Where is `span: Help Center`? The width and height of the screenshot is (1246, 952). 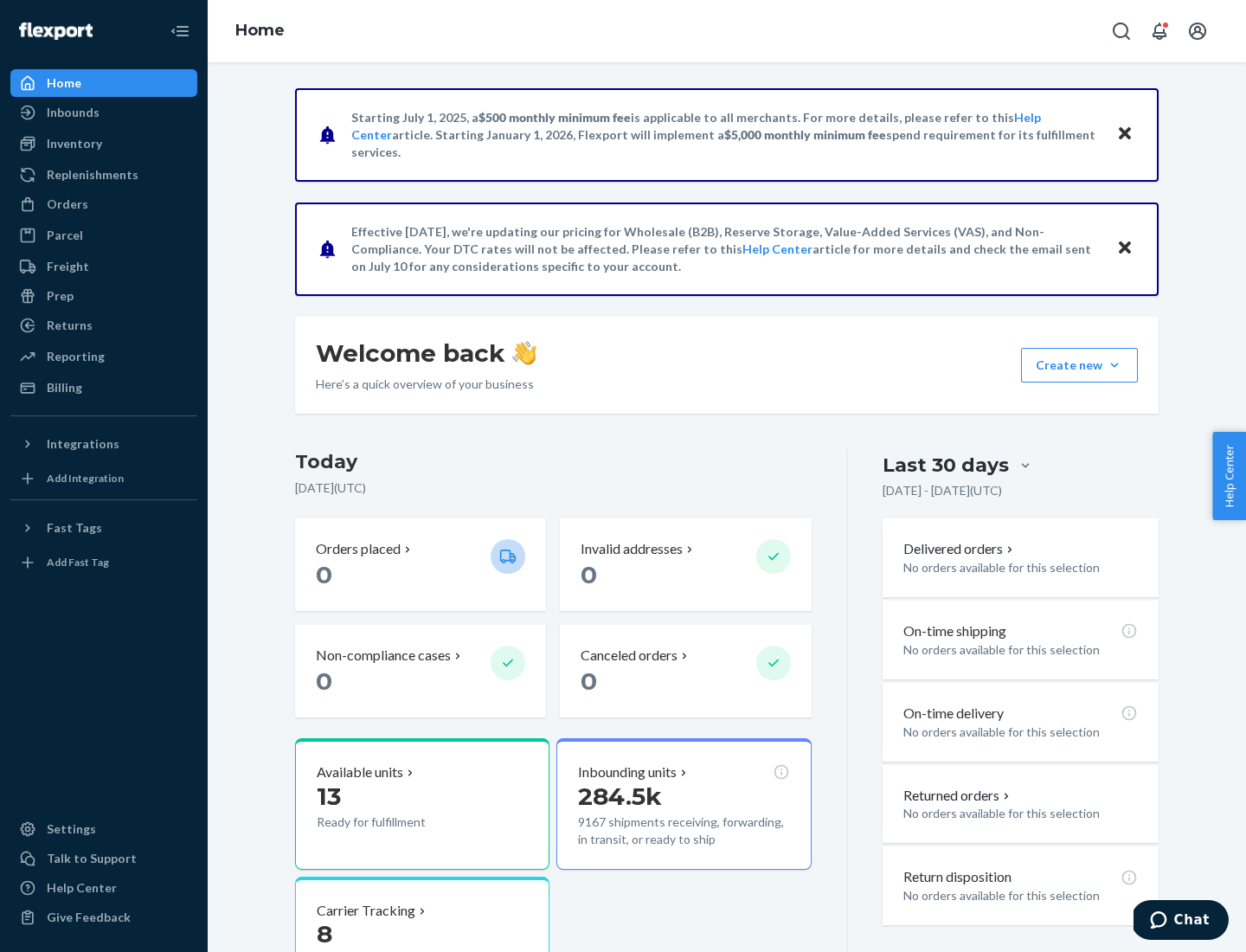 span: Help Center is located at coordinates (1229, 476).